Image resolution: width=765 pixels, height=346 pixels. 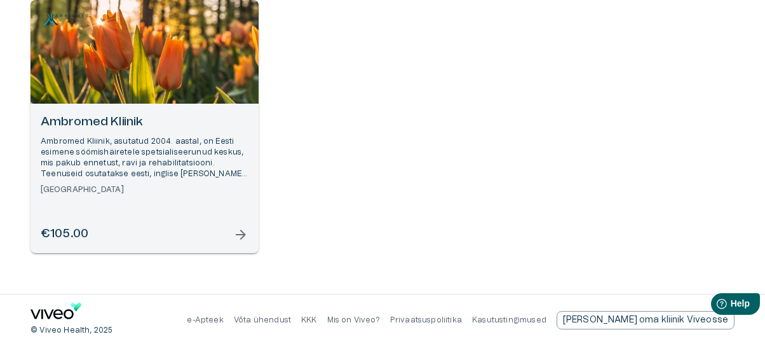 What do you see at coordinates (509, 320) in the screenshot?
I see `a: Kasutustingimused` at bounding box center [509, 320].